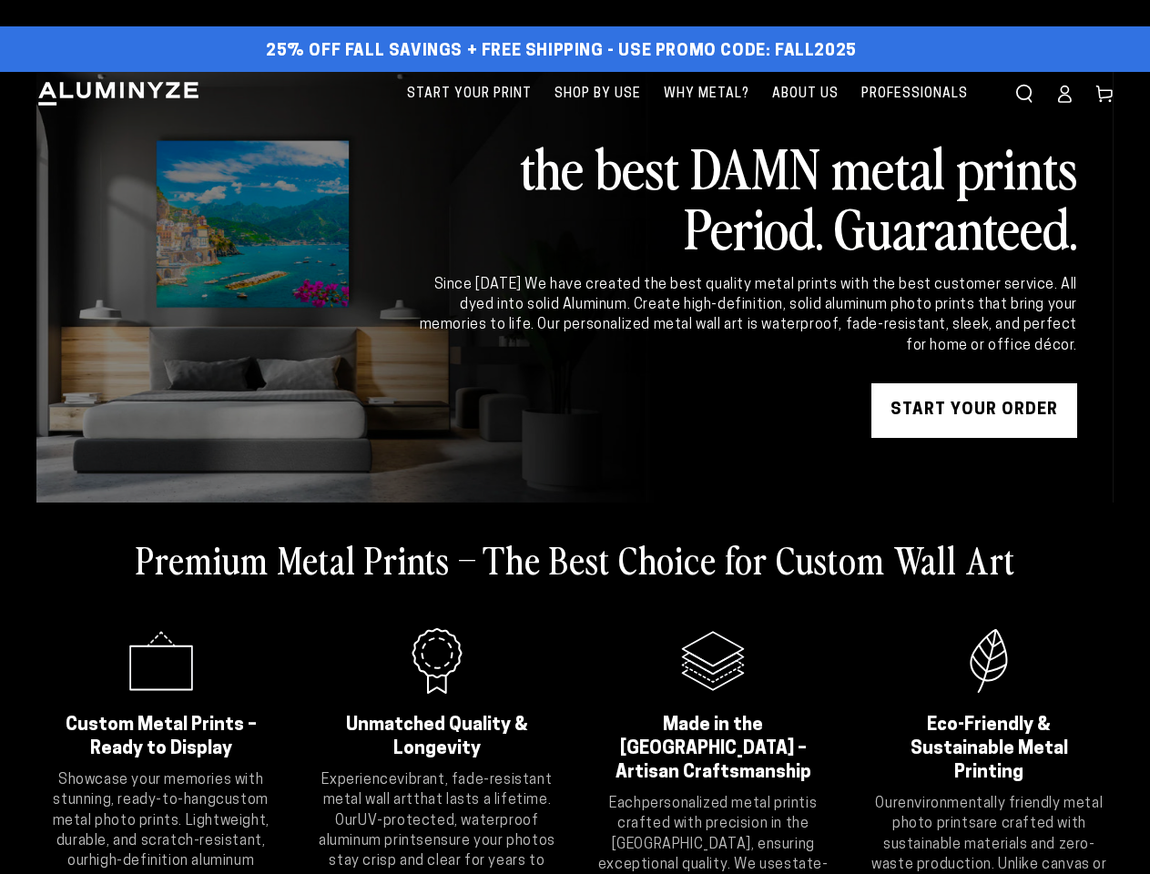 The image size is (1150, 874). What do you see at coordinates (469, 94) in the screenshot?
I see `span: Start Your Print` at bounding box center [469, 94].